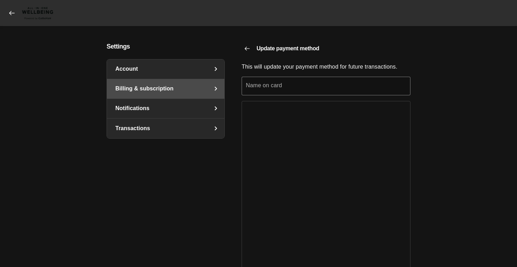 The height and width of the screenshot is (267, 517). What do you see at coordinates (166, 108) in the screenshot?
I see `a: Notifications` at bounding box center [166, 108].